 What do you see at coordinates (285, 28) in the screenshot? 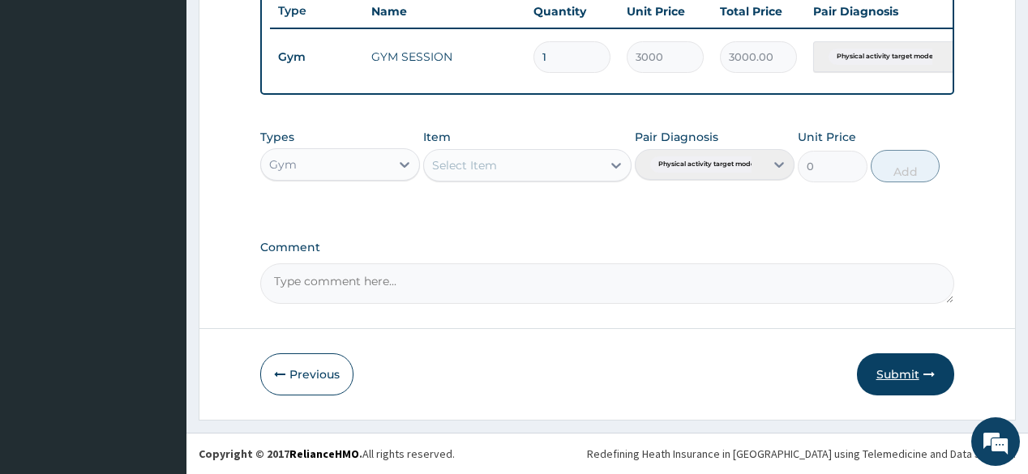
I see `div: Minimize live chat window` at bounding box center [285, 28].